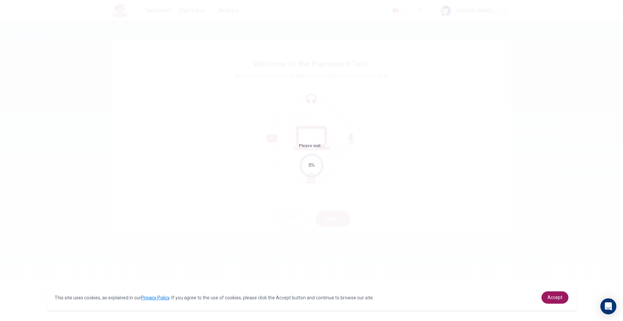 Image resolution: width=623 pixels, height=321 pixels. What do you see at coordinates (214, 298) in the screenshot?
I see `span: This site uses cookies, as explained in our . If you agree to the use of cookies, please click th...` at bounding box center [214, 298].